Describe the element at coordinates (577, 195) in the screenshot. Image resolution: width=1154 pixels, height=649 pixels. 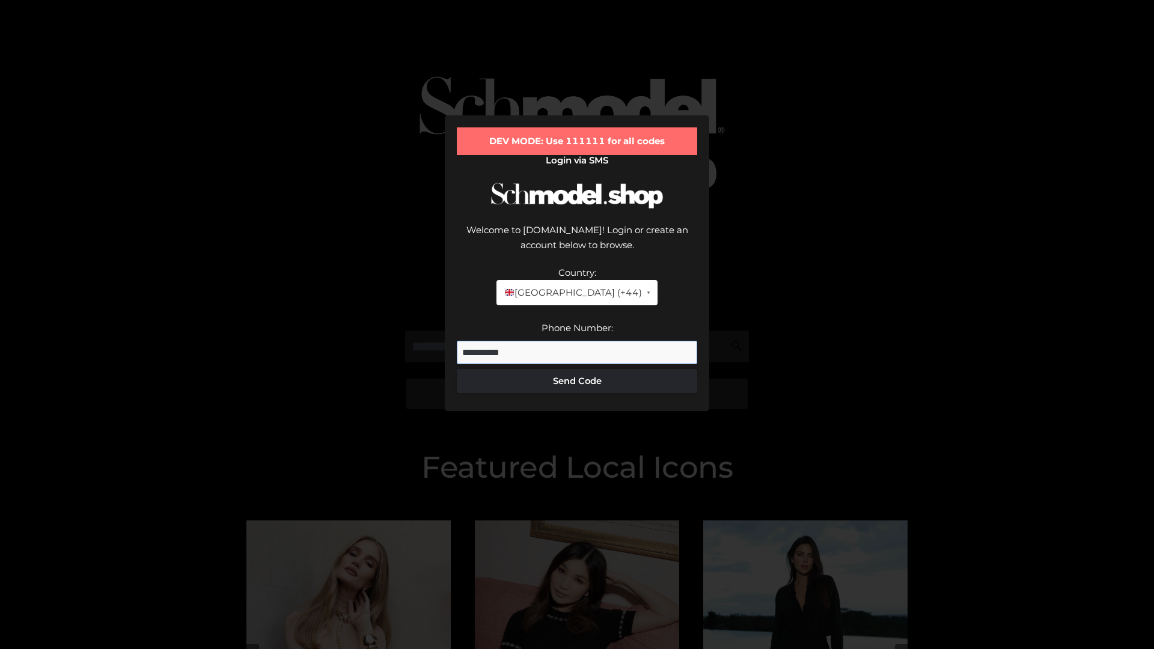
I see `img: Schmodel Logo` at that location.